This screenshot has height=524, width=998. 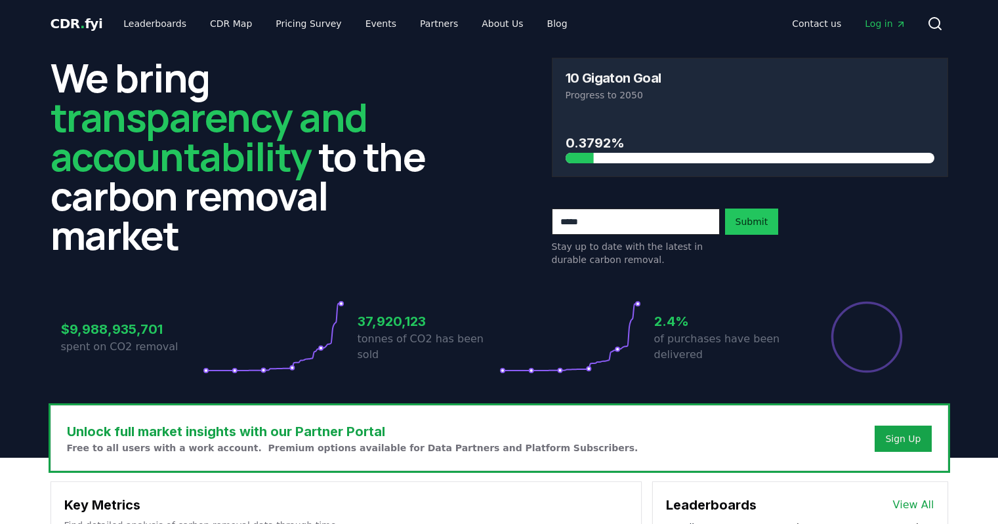 What do you see at coordinates (903, 439) in the screenshot?
I see `button: Sign Up` at bounding box center [903, 439].